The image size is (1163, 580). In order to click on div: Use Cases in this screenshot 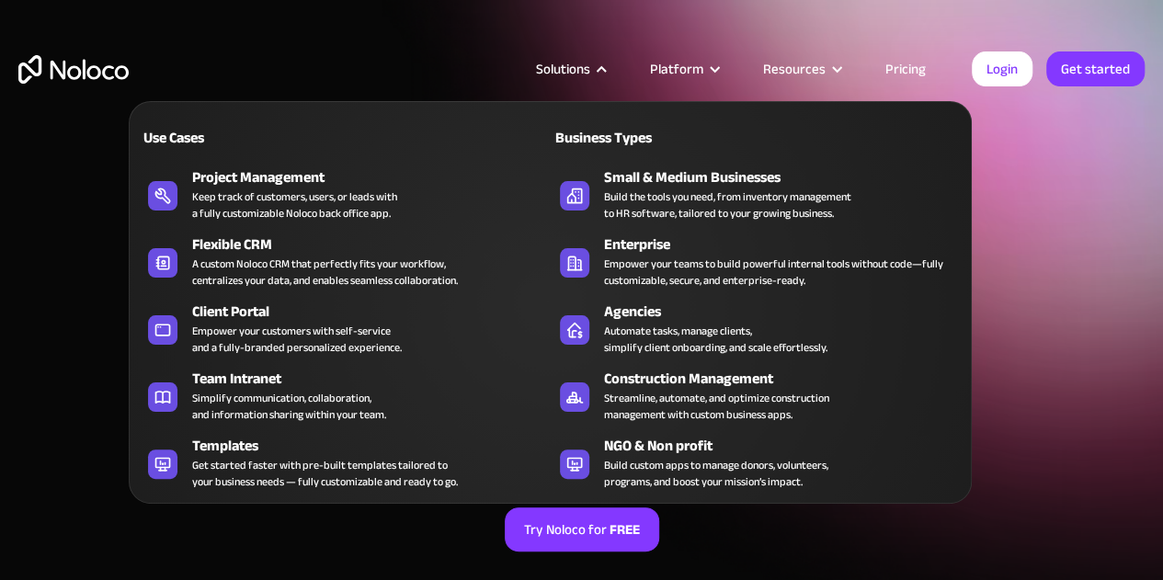, I will do `click(238, 138)`.